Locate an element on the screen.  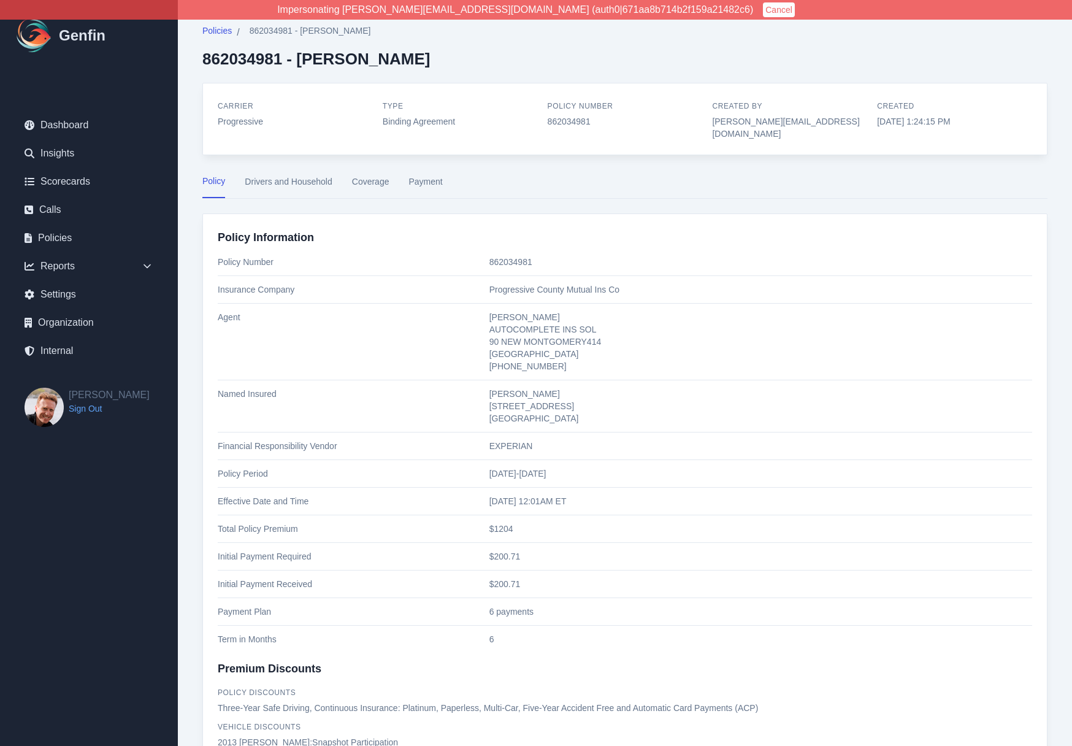
p: 6 payments is located at coordinates (761, 612).